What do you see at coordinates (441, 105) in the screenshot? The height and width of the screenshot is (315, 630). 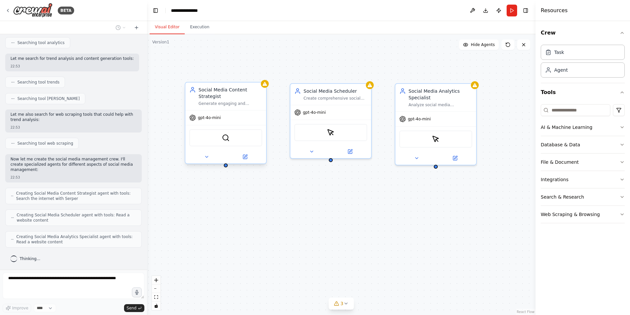 I see `div: Analyze social media performance metrics across {platform} platforms, identify engagement pattern...` at bounding box center [441, 105].